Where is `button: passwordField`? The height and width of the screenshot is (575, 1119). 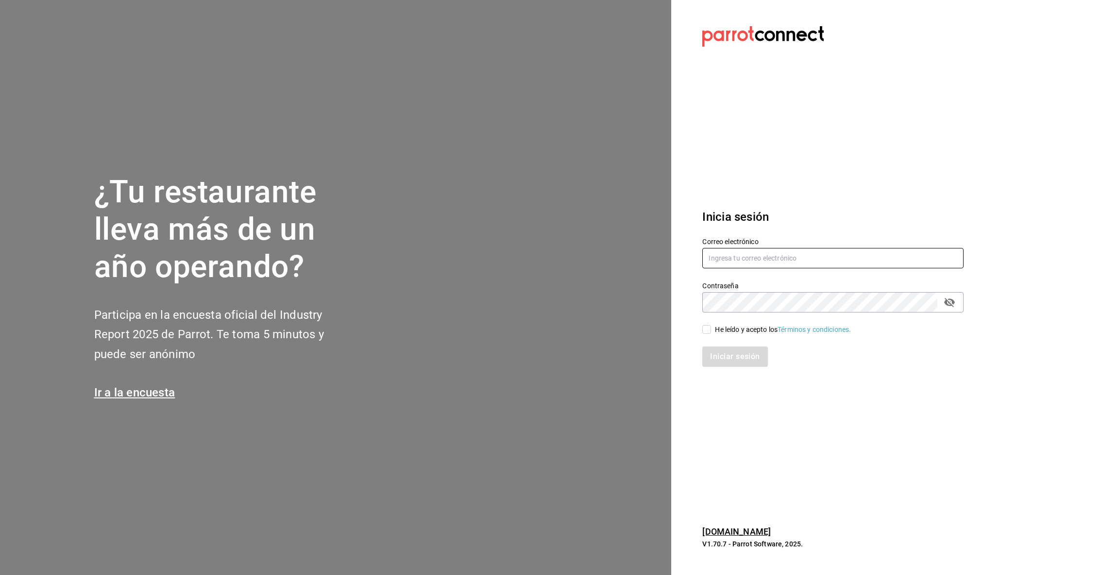
button: passwordField is located at coordinates (949, 303).